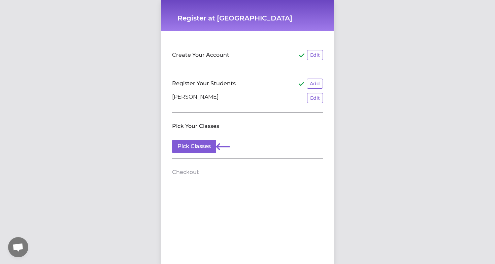 The image size is (495, 264). Describe the element at coordinates (195, 127) in the screenshot. I see `h2: Pick Your Classes` at that location.